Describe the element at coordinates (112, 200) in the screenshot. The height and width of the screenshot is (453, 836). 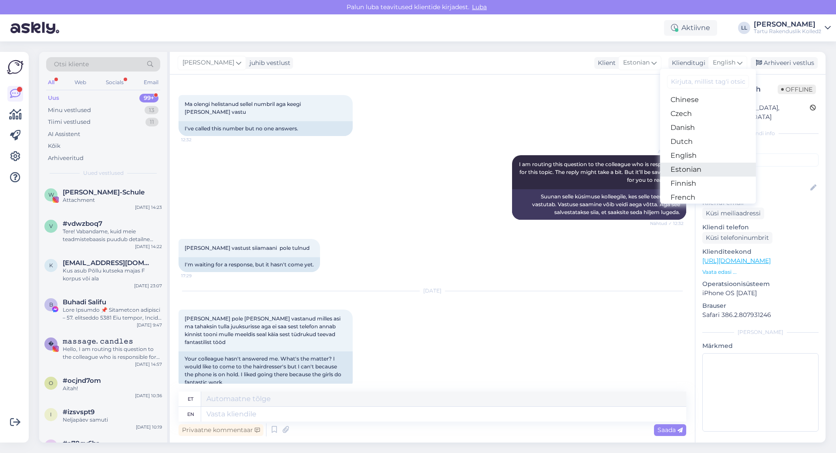
I see `div: Attachment` at that location.